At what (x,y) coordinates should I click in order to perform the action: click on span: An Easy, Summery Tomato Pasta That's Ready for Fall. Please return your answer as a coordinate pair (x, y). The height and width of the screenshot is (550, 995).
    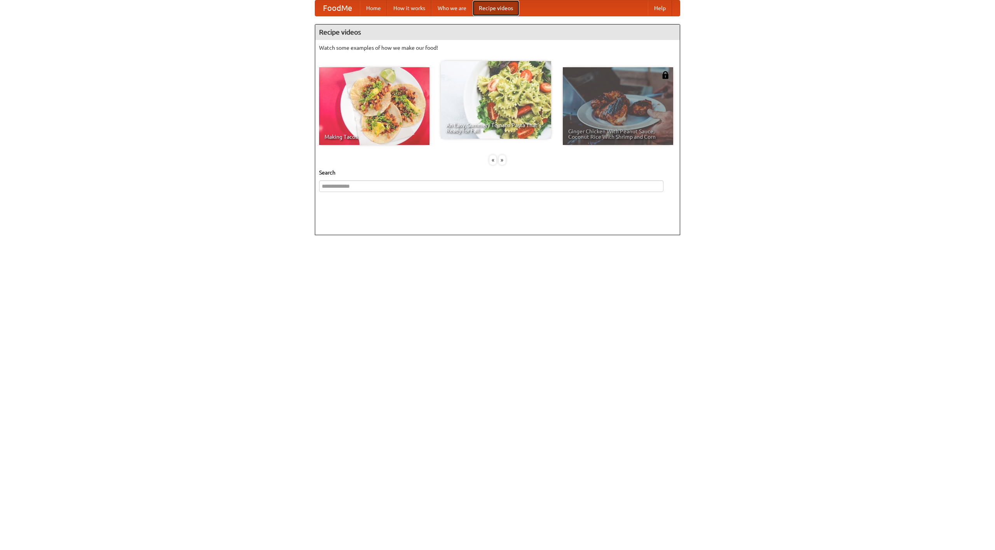
    Looking at the image, I should click on (496, 128).